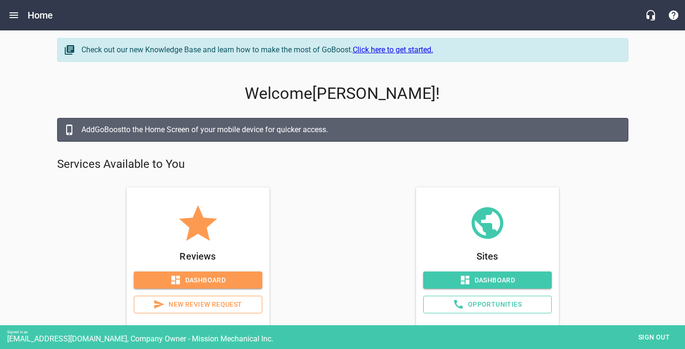  What do you see at coordinates (343, 130) in the screenshot?
I see `a: AddGoBoostto the Home Screen of your mobile device for quicker access.` at bounding box center [343, 130].